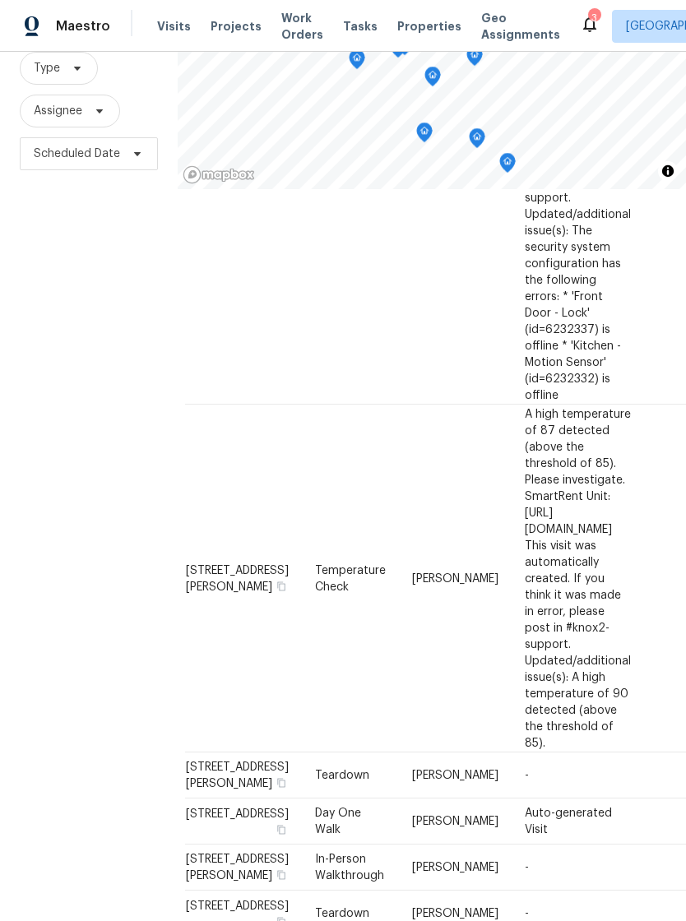  What do you see at coordinates (76, 154) in the screenshot?
I see `span: Scheduled Date` at bounding box center [76, 154].